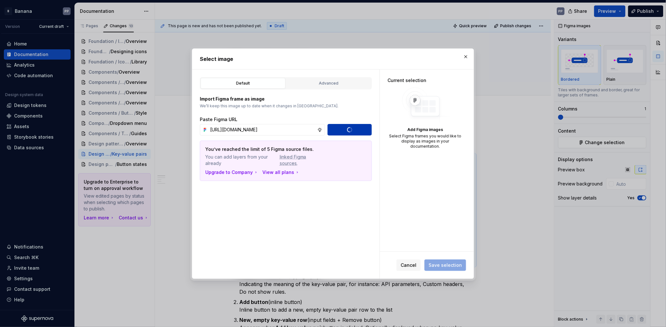  What do you see at coordinates (263, 149) in the screenshot?
I see `p: You’ve reached the limit of 5 Figma source files.` at bounding box center [263, 149].